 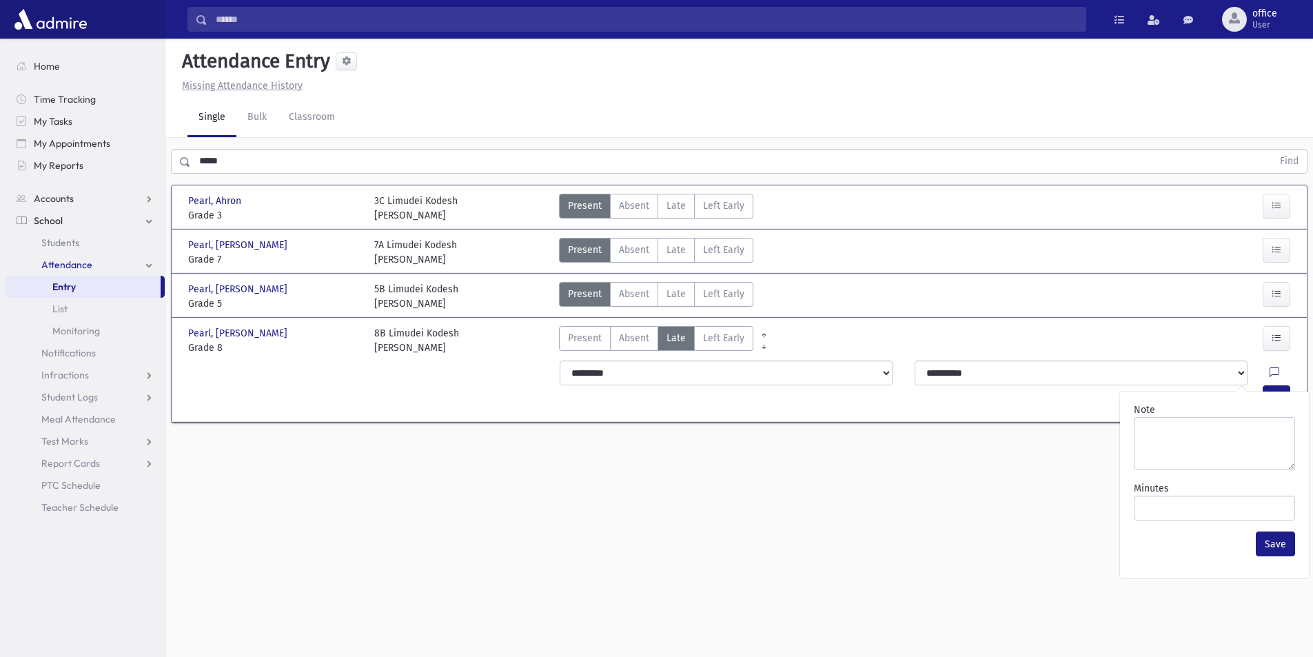 What do you see at coordinates (85, 507) in the screenshot?
I see `a: Teacher Schedule` at bounding box center [85, 507].